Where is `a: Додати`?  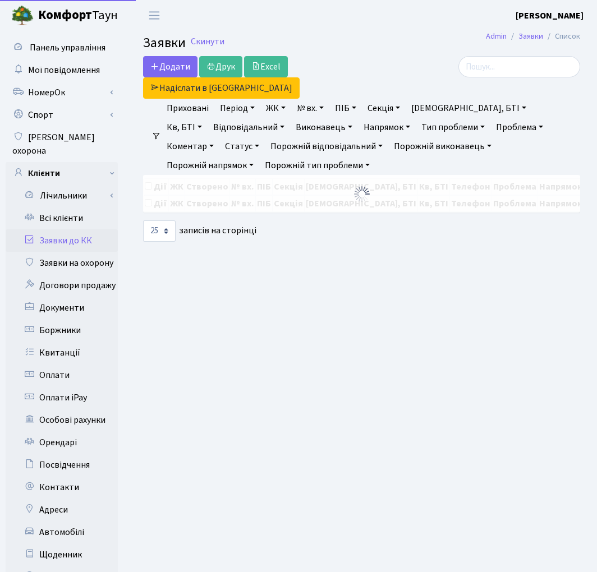
a: Додати is located at coordinates (170, 67).